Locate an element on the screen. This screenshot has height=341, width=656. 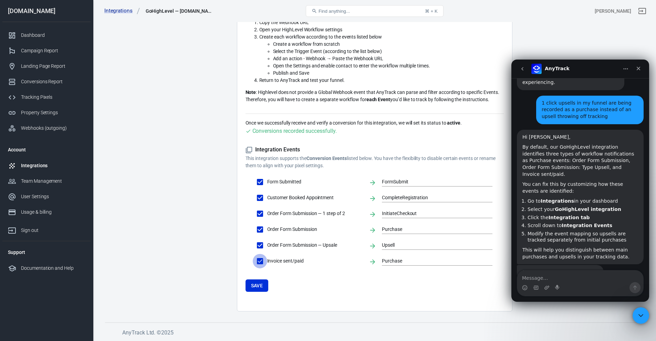
a: User Settings is located at coordinates (47, 197).